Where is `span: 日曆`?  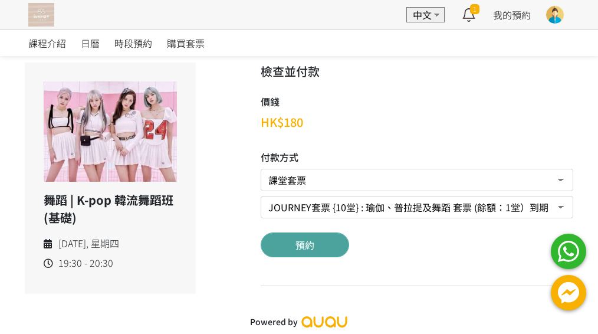 span: 日曆 is located at coordinates (90, 43).